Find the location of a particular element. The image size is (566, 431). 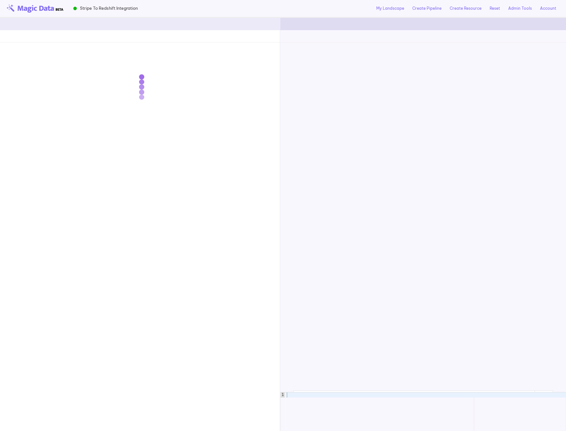

a: Account is located at coordinates (548, 8).